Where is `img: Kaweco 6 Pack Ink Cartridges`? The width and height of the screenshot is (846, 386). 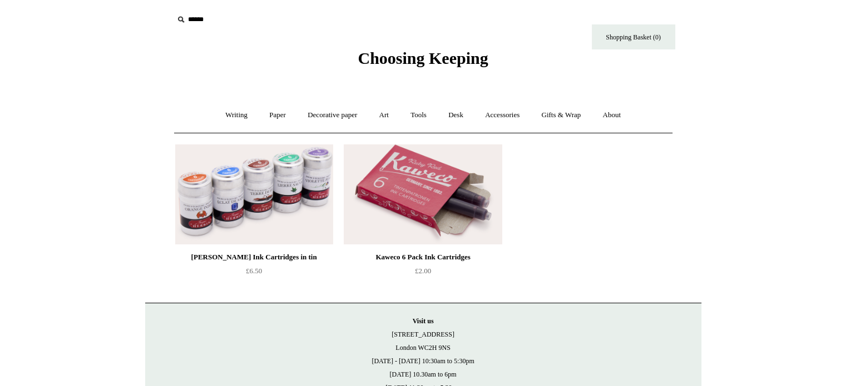 img: Kaweco 6 Pack Ink Cartridges is located at coordinates (423, 195).